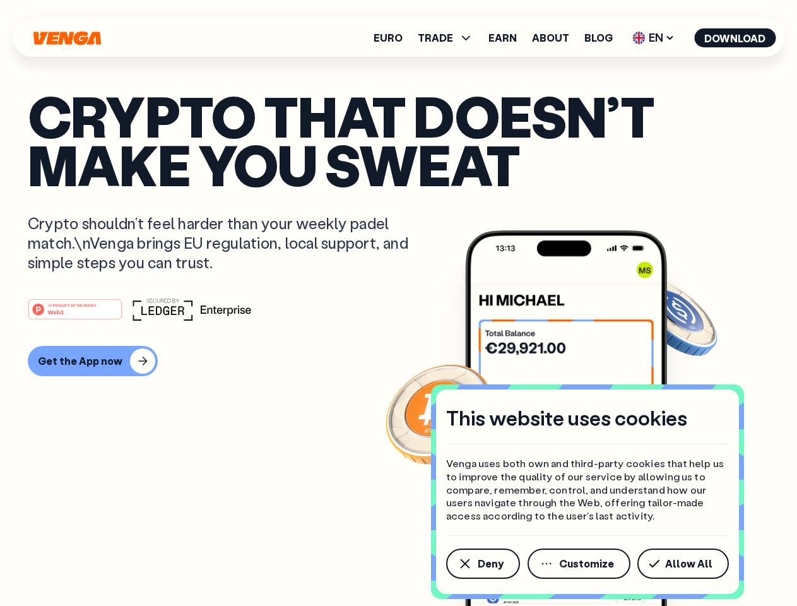 Image resolution: width=797 pixels, height=606 pixels. What do you see at coordinates (490, 563) in the screenshot?
I see `span: Deny` at bounding box center [490, 563].